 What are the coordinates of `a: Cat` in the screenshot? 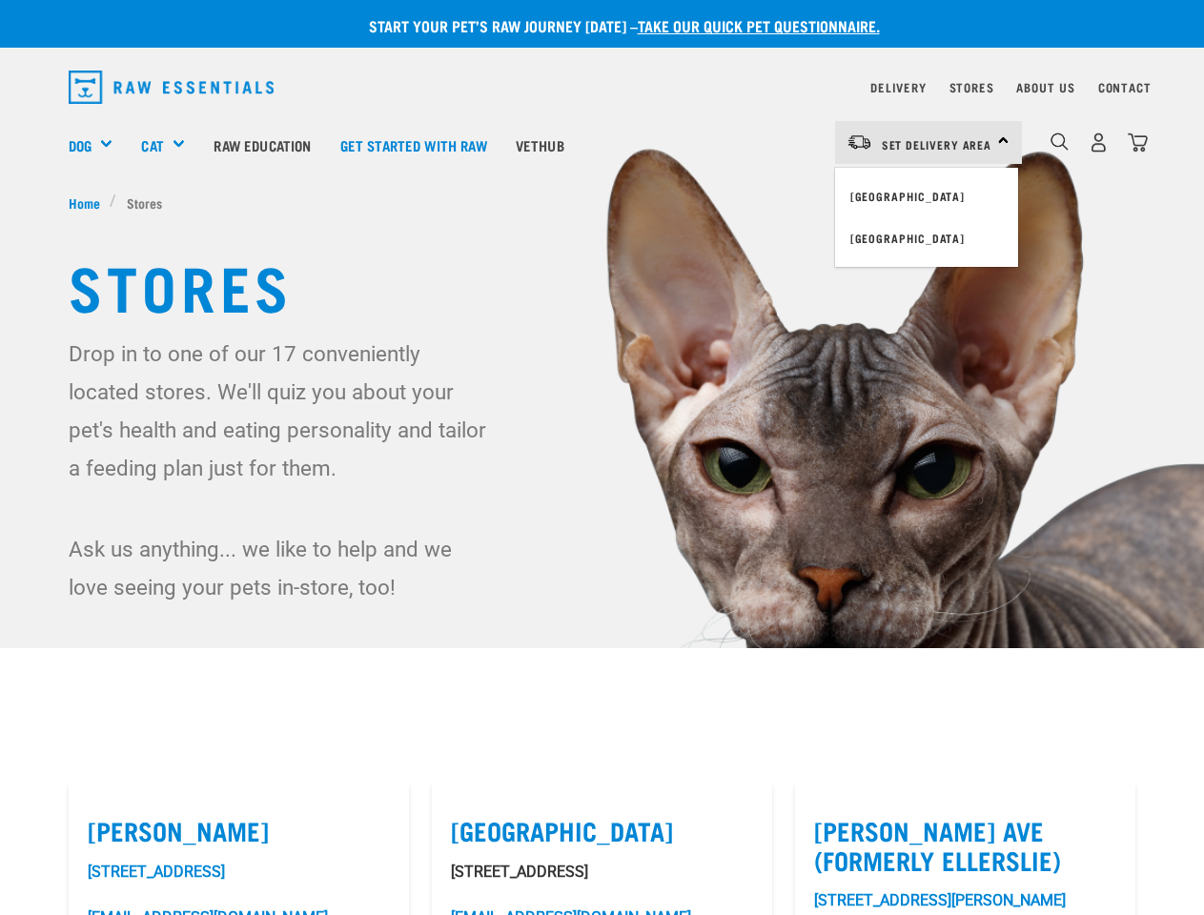 It's located at (152, 145).